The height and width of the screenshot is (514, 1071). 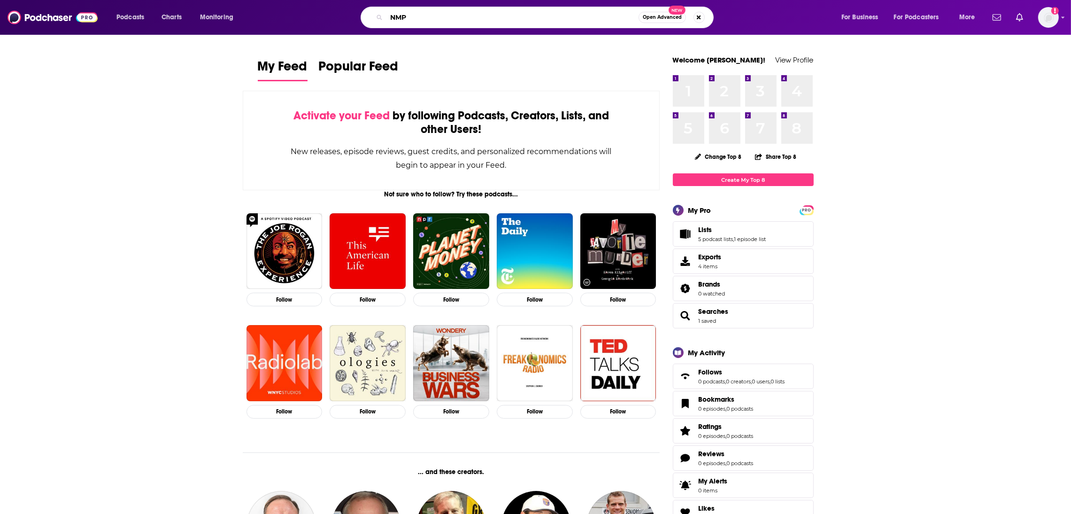 What do you see at coordinates (1048, 17) in the screenshot?
I see `button: Show profile menu` at bounding box center [1048, 17].